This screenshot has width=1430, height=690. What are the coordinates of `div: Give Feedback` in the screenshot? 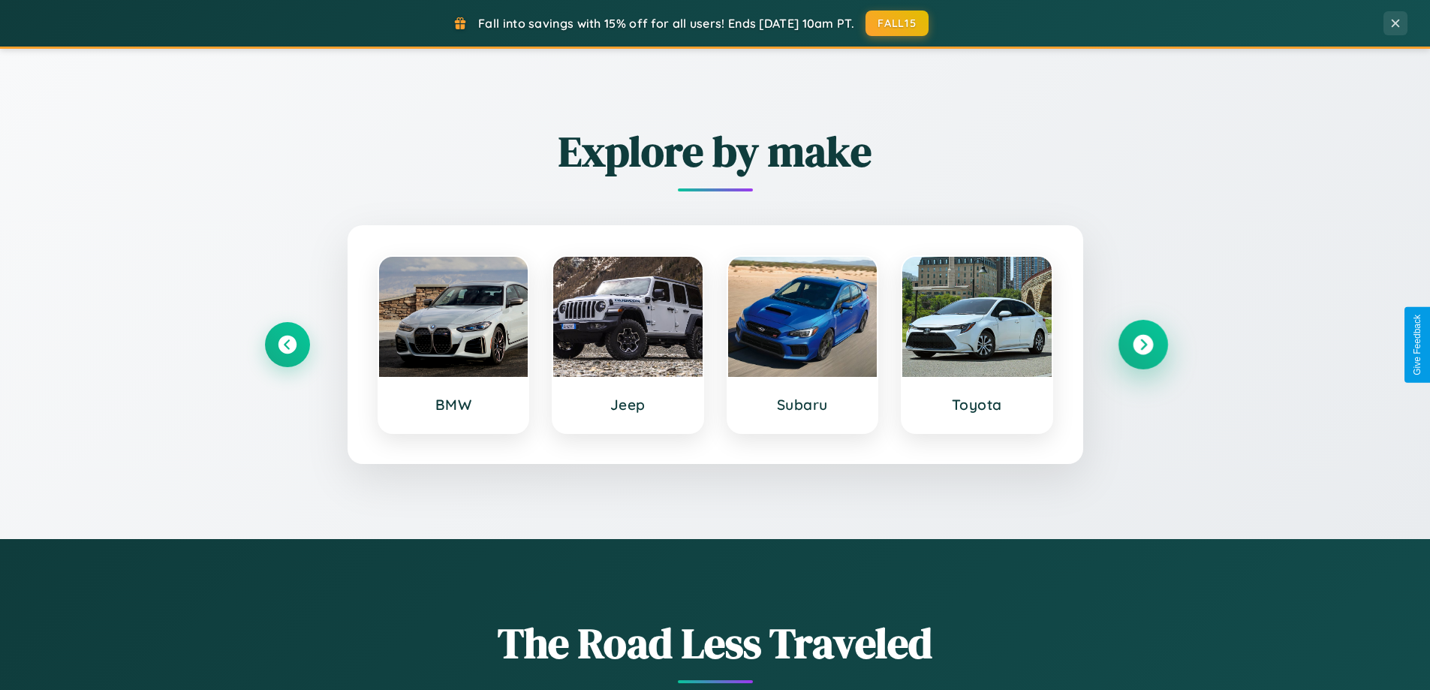 It's located at (1417, 344).